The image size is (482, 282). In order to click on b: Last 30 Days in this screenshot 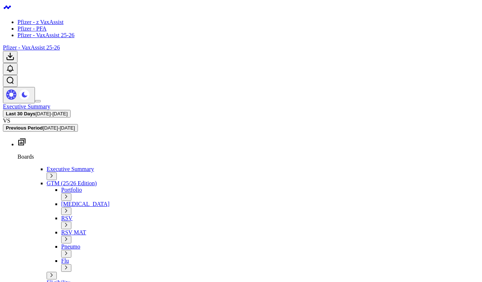, I will do `click(21, 114)`.